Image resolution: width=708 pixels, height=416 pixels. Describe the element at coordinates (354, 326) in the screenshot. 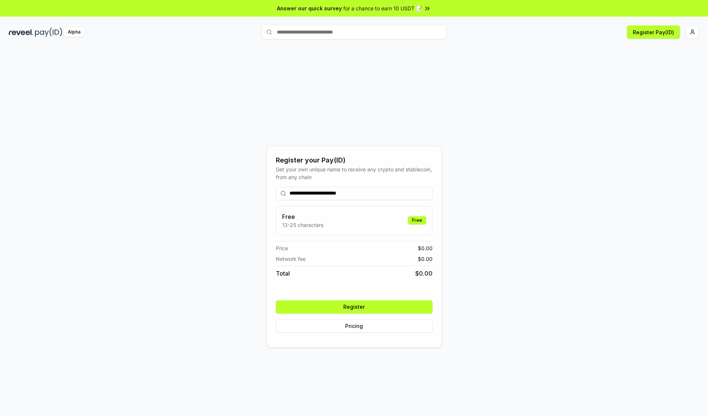

I see `button: Pricing` at that location.